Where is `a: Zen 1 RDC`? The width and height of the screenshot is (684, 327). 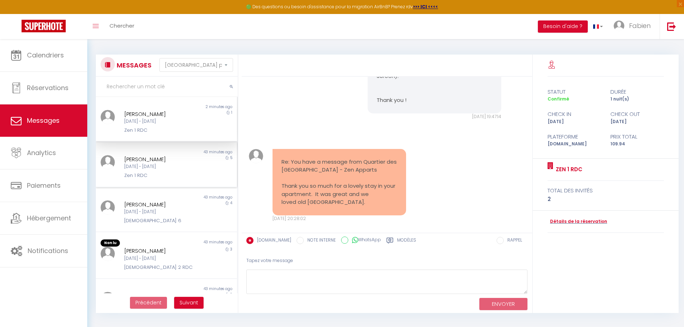 a: Zen 1 RDC is located at coordinates (568, 169).